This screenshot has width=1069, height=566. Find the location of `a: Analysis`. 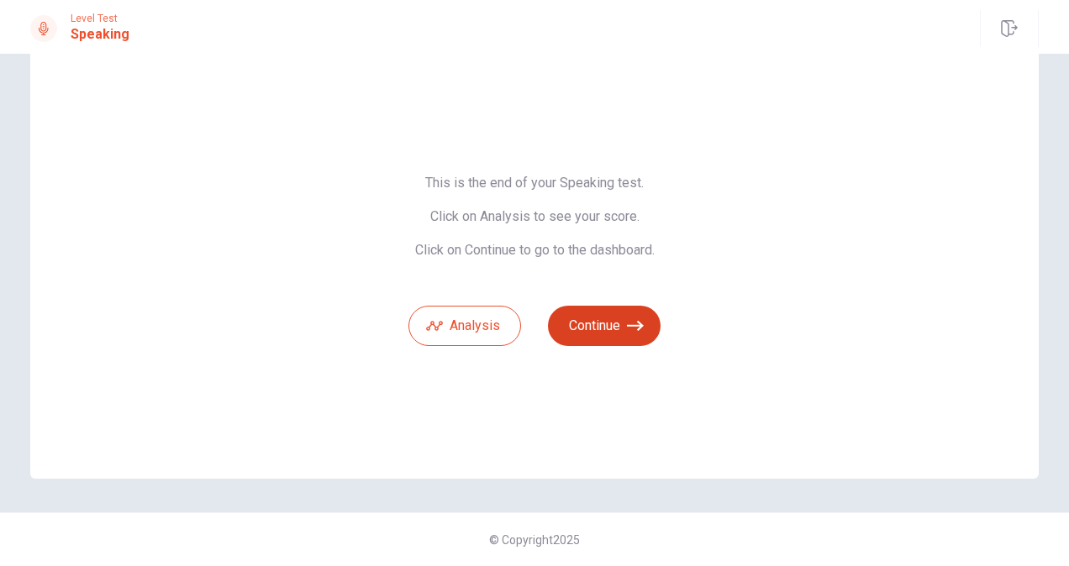

a: Analysis is located at coordinates (465, 326).